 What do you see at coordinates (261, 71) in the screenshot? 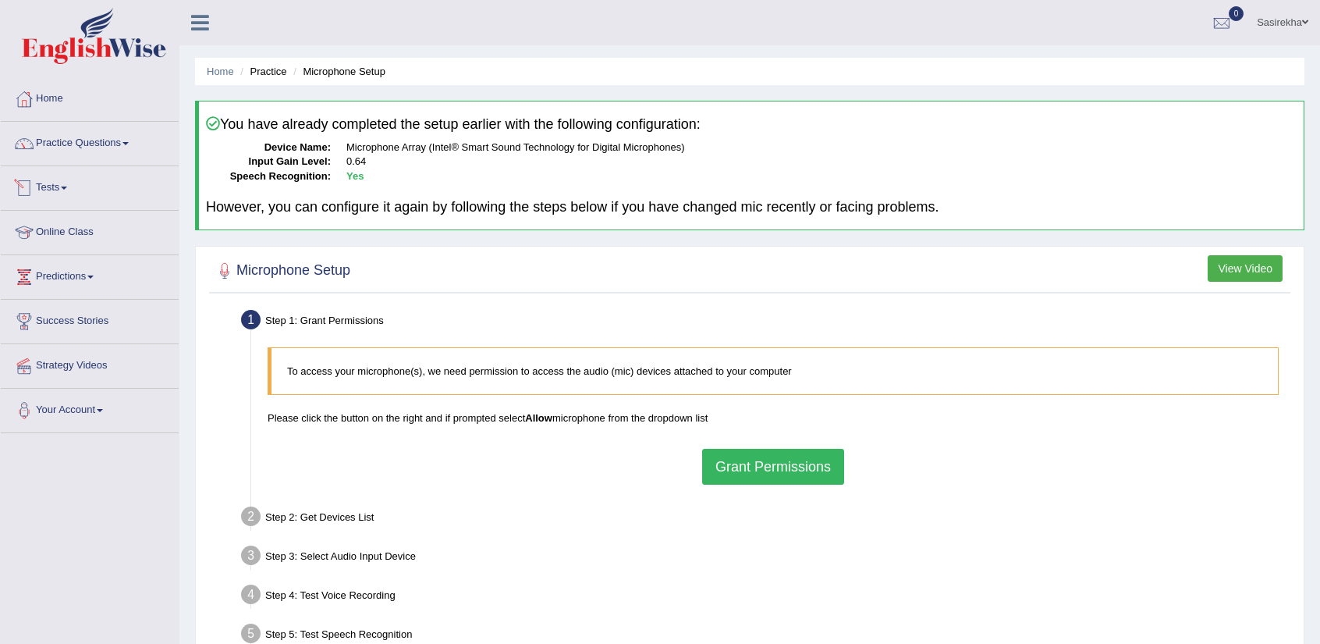
I see `li: Practice` at bounding box center [261, 71].